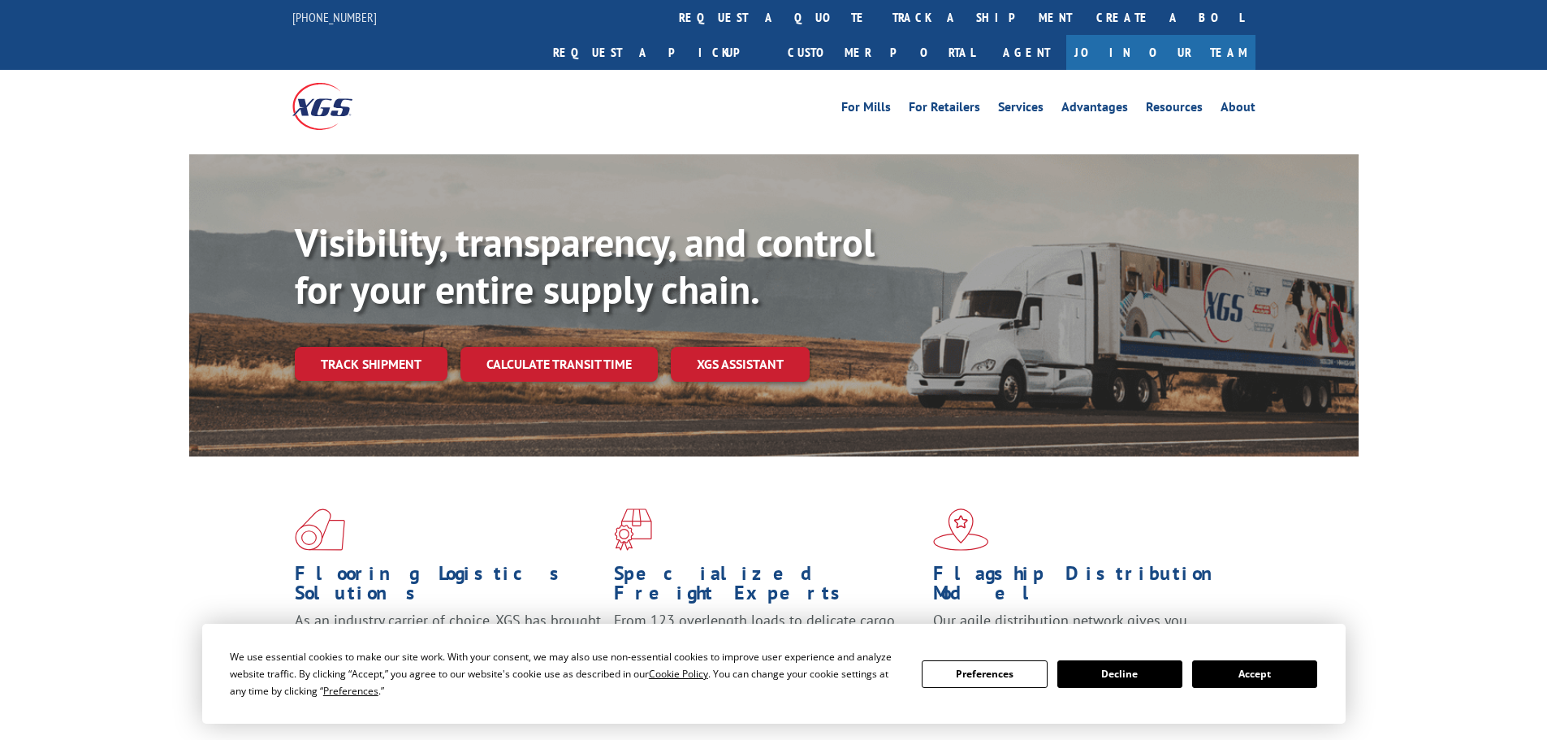  What do you see at coordinates (984, 674) in the screenshot?
I see `button: Preferences` at bounding box center [984, 674].